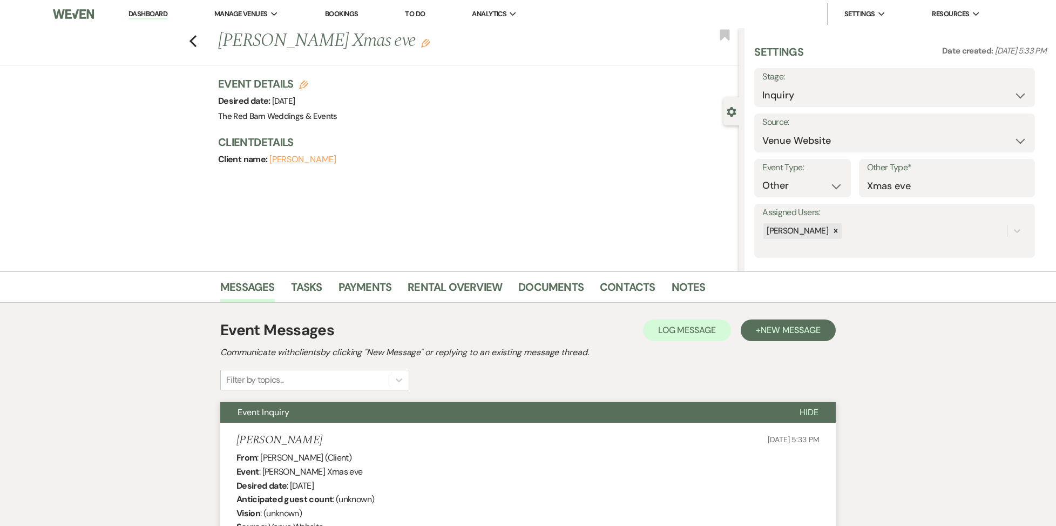 The image size is (1056, 526). I want to click on span: Date created:, so click(969, 51).